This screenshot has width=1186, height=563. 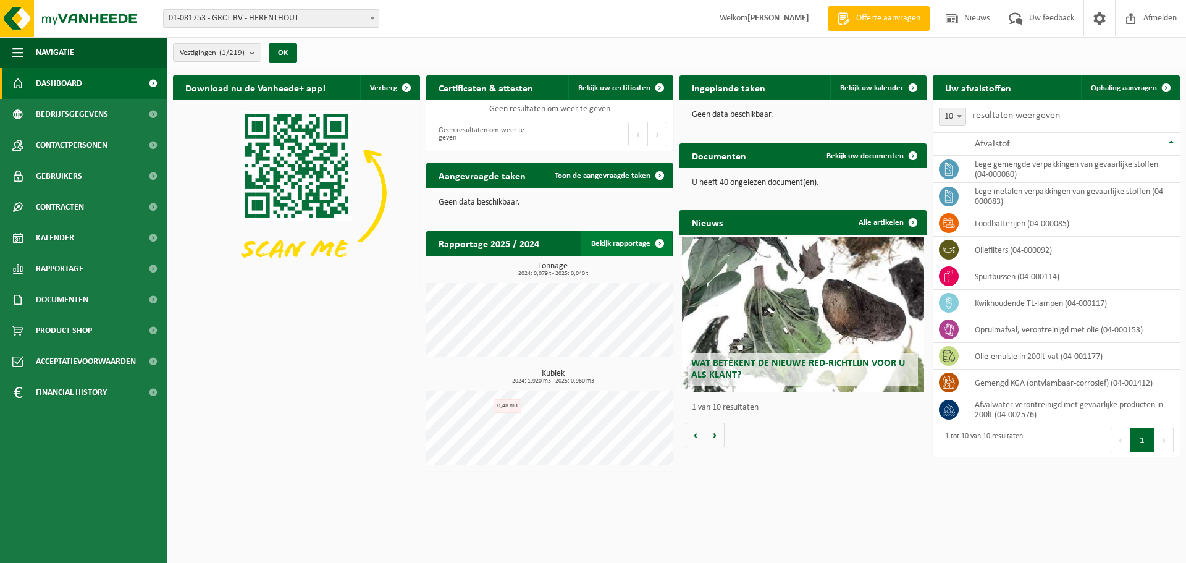 I want to click on p: 1 van 10 resultaten, so click(x=806, y=408).